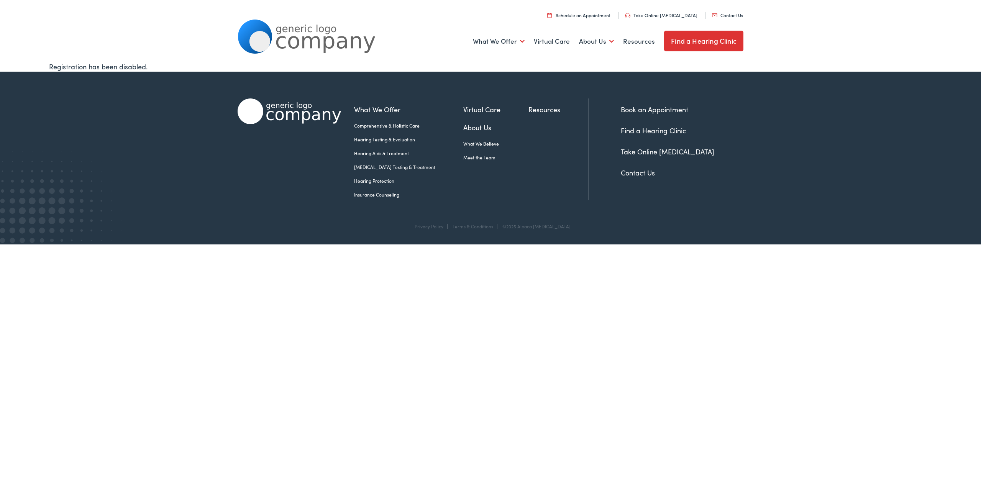 The width and height of the screenshot is (981, 490). I want to click on a: Meet the Team, so click(496, 158).